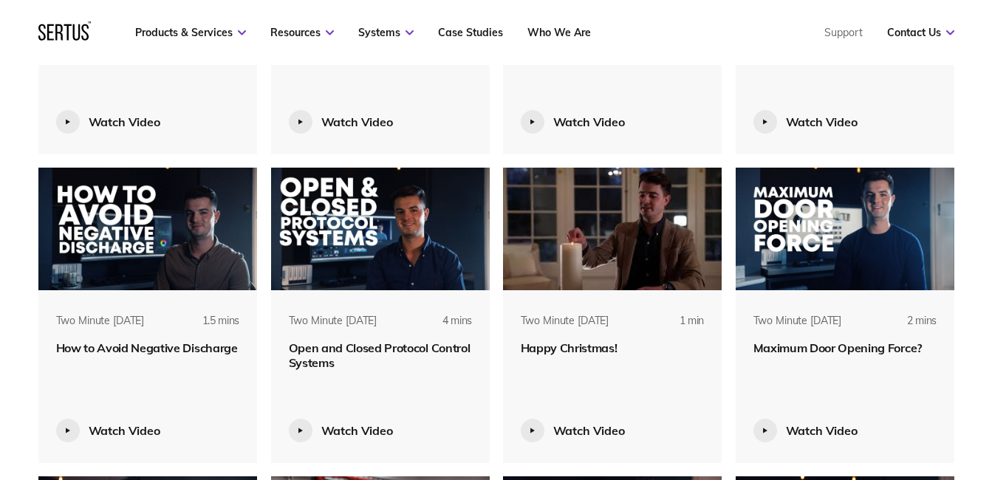  What do you see at coordinates (471, 33) in the screenshot?
I see `a: Case Studies` at bounding box center [471, 33].